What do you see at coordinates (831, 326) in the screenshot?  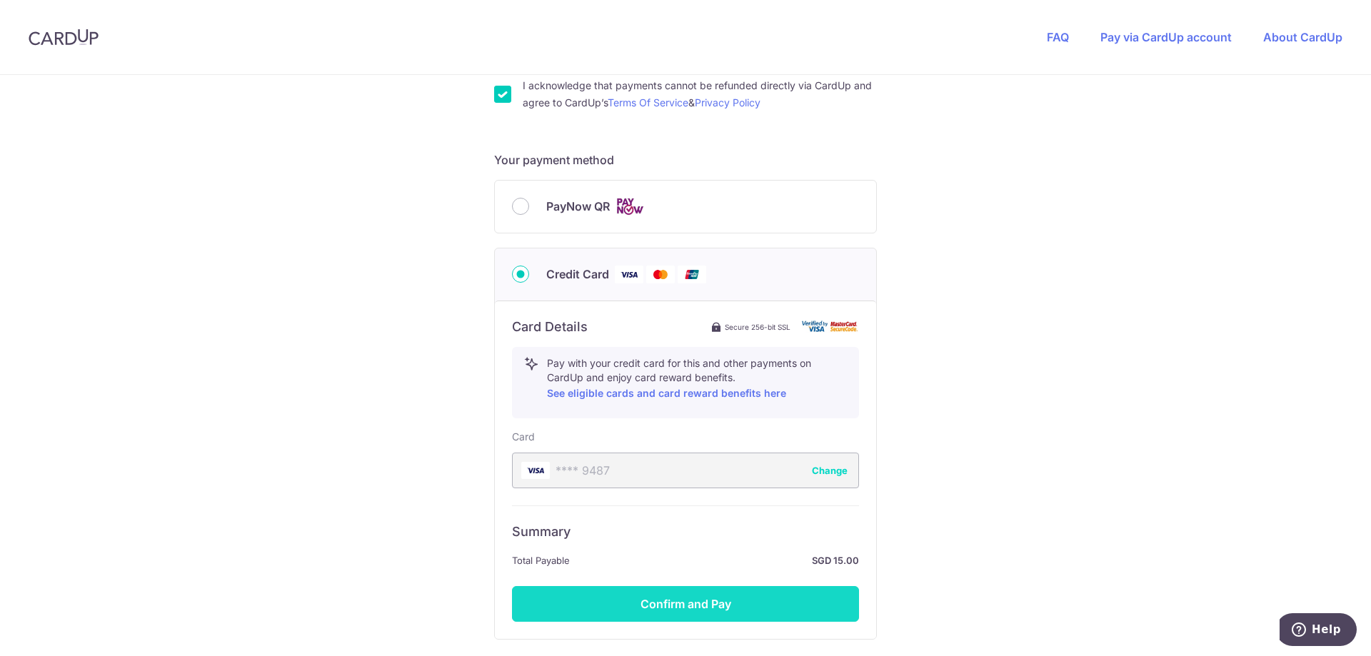 I see `img: card secure` at bounding box center [831, 326].